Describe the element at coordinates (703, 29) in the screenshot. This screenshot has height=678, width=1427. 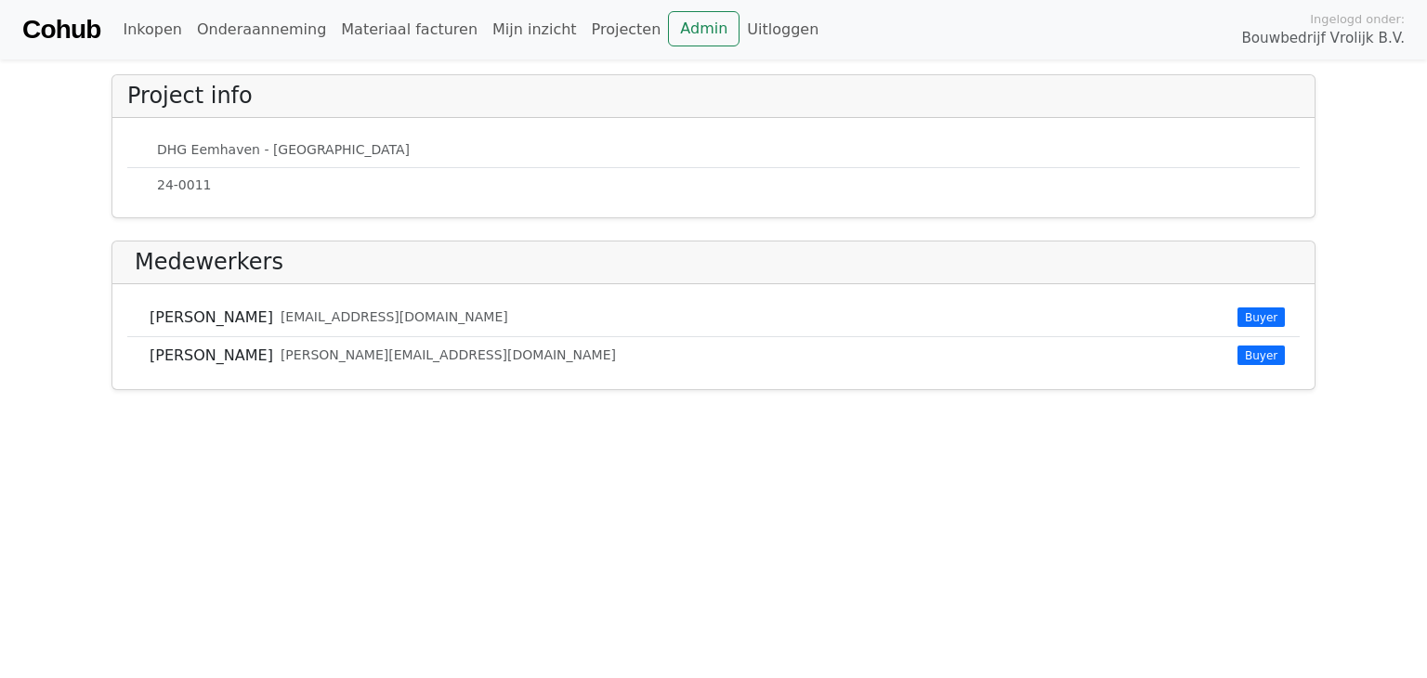
I see `a: Admin` at that location.